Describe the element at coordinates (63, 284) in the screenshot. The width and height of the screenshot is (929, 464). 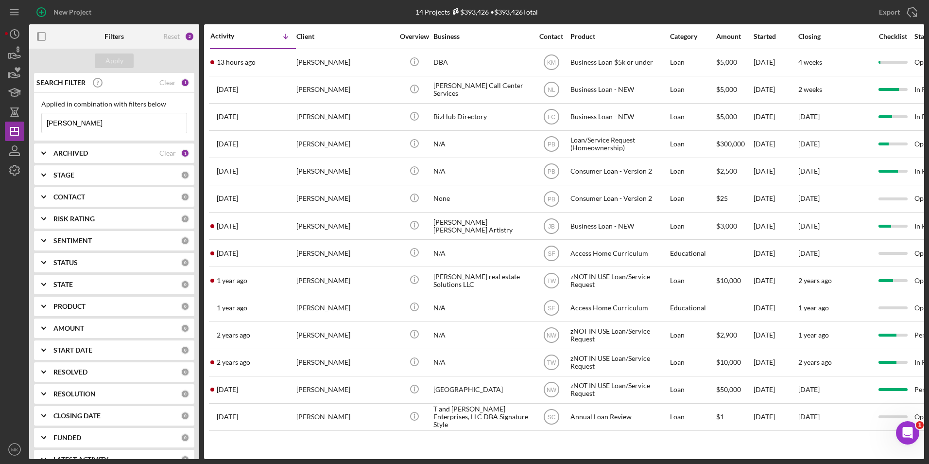
I see `b: STATE` at that location.